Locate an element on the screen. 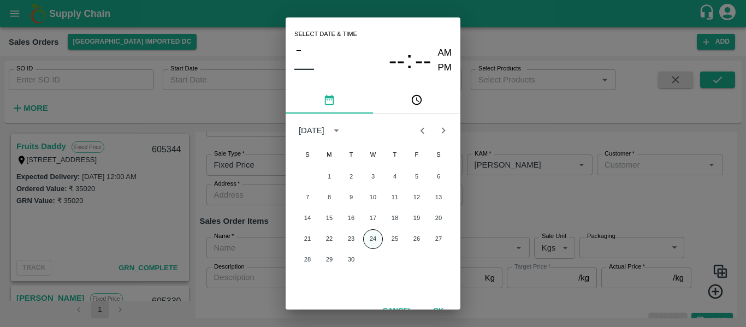  span: Select date & time is located at coordinates (326, 34).